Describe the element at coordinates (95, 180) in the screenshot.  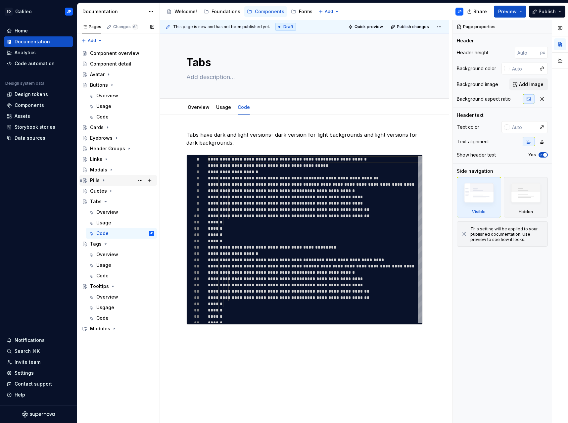
I see `div: Pills` at that location.